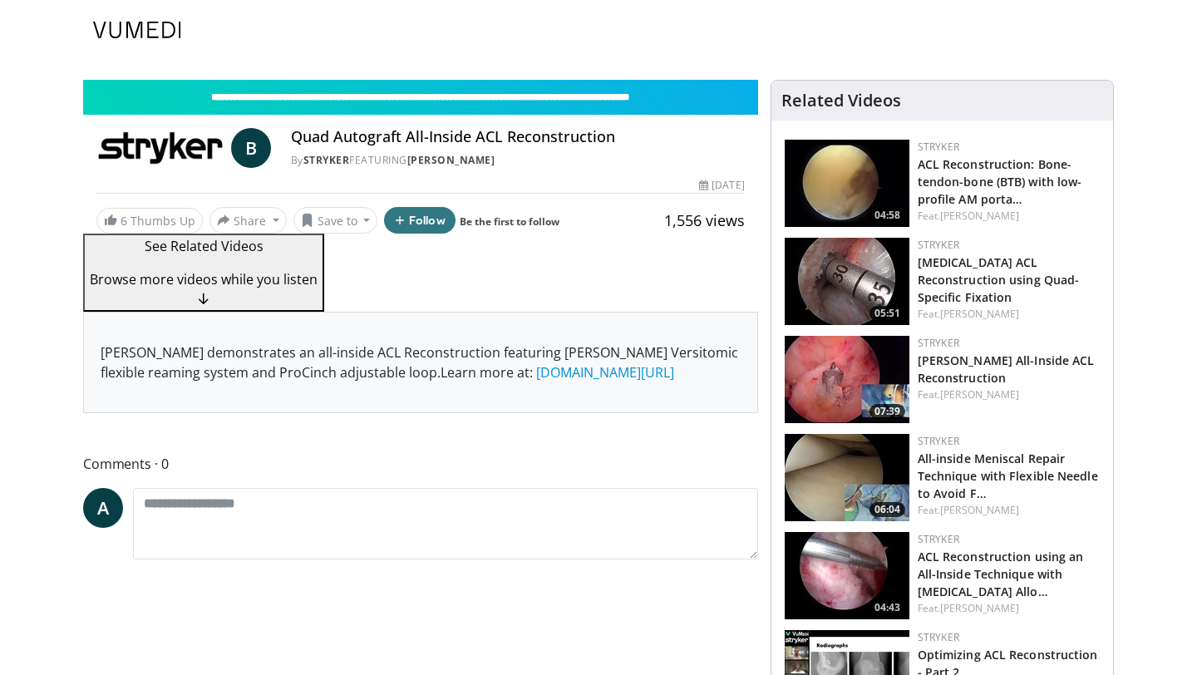 This screenshot has height=675, width=1197. What do you see at coordinates (847, 379) in the screenshot?
I see `a: 07:39` at bounding box center [847, 379].